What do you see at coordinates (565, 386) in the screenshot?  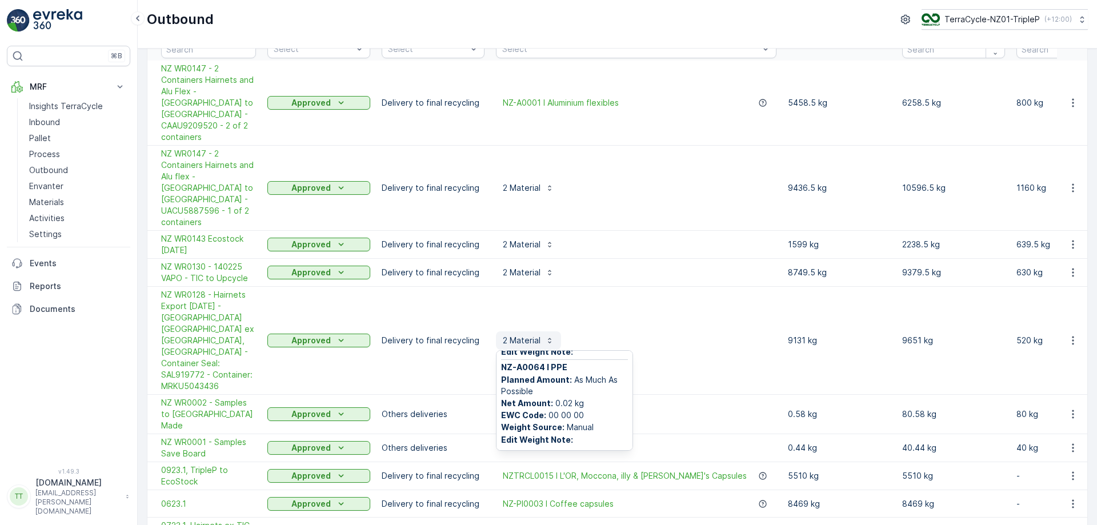 I see `span: As Much As Possible` at bounding box center [565, 386].